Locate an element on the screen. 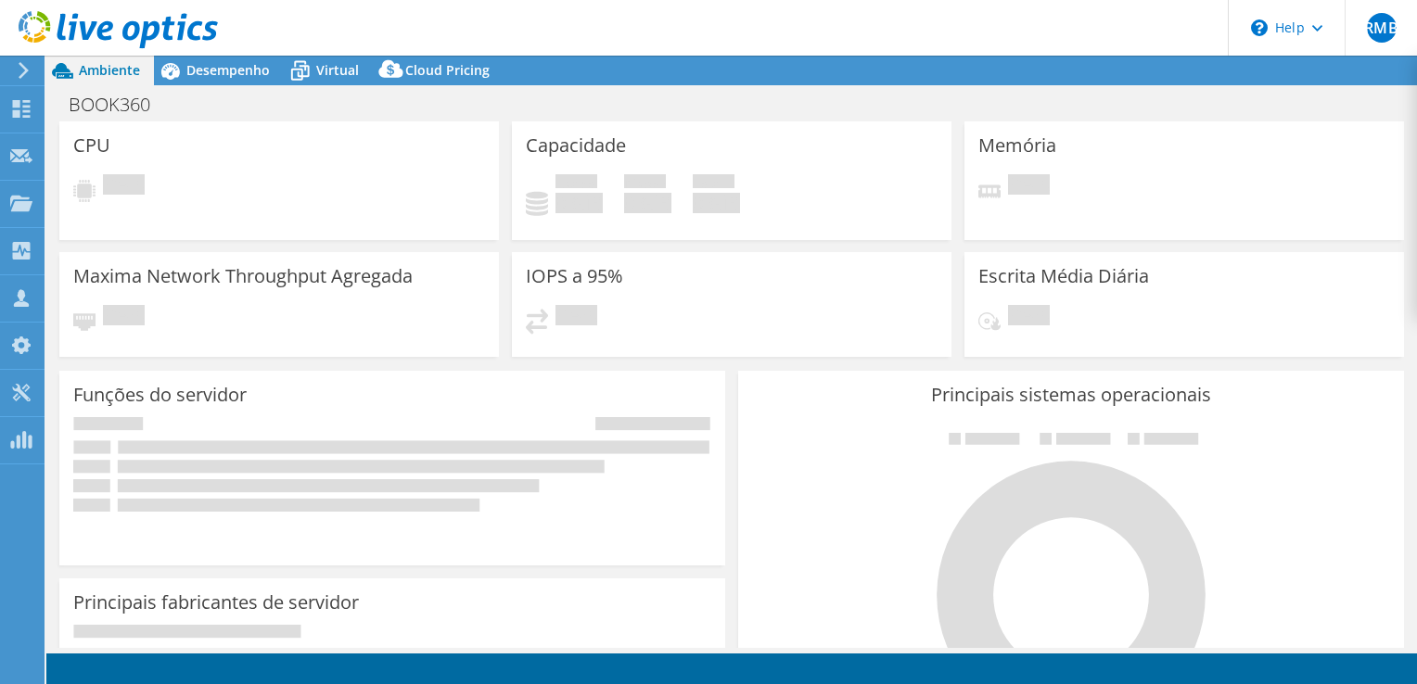 The width and height of the screenshot is (1417, 684). h3: IOPS a 95% is located at coordinates (574, 276).